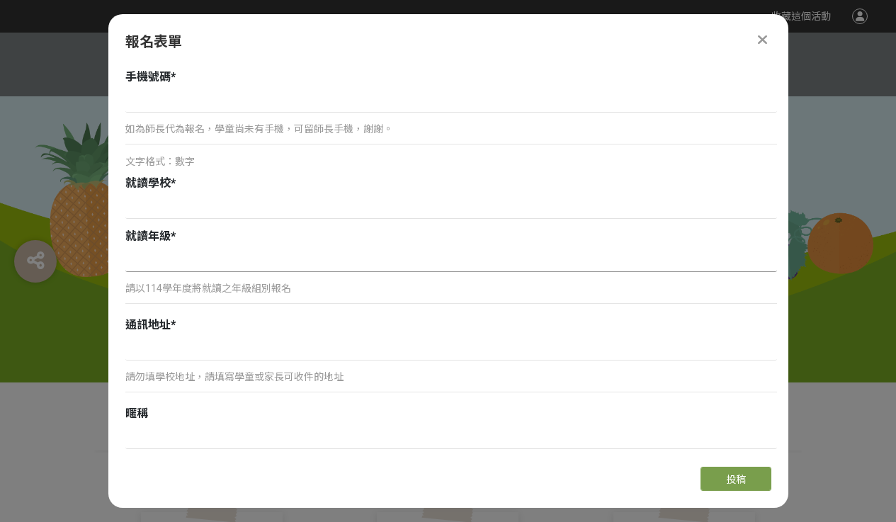  What do you see at coordinates (148, 236) in the screenshot?
I see `span: 就讀年級` at bounding box center [148, 236].